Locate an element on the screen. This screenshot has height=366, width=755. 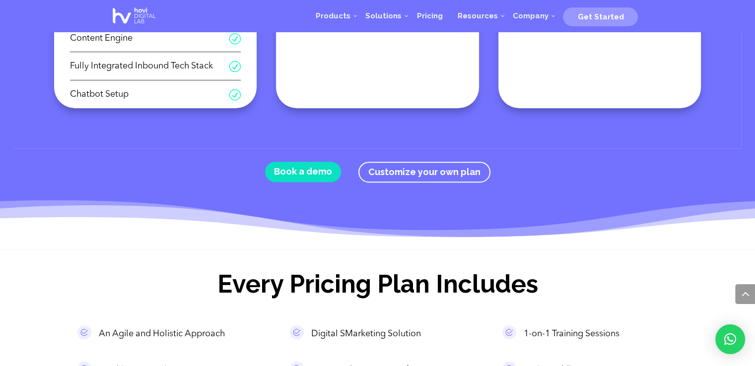
a: Book a demo is located at coordinates (303, 172).